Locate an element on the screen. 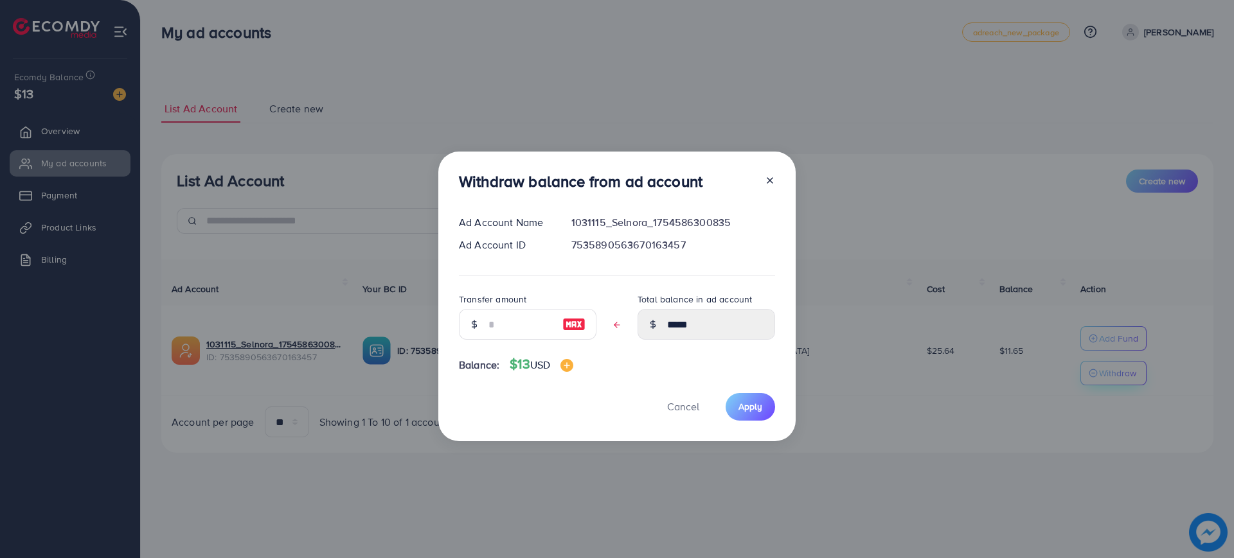 Image resolution: width=1234 pixels, height=558 pixels. button: Cancel is located at coordinates (683, 407).